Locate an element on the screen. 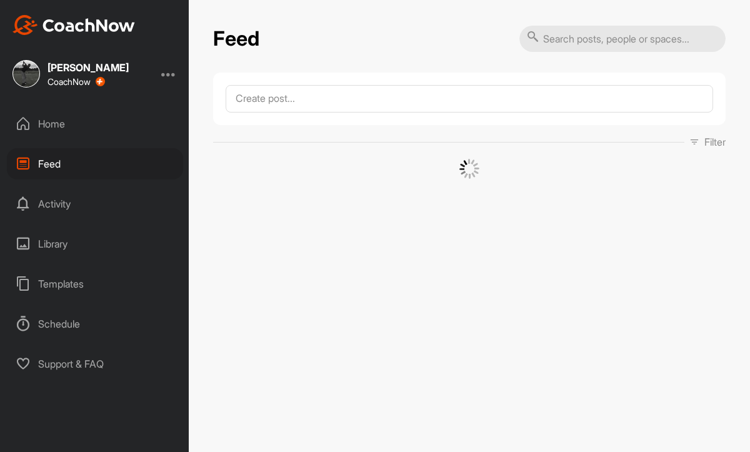 The height and width of the screenshot is (452, 750). img: G6gVgL6ErOh57ABN0eRmCEwV0I4iEi4d8EwaPGI0tHgoAbU4EAHFLEQAh+QQFCgALACwIAA4AGAASAAAEbHDJSesaOCdk+8xg... is located at coordinates (470, 169).